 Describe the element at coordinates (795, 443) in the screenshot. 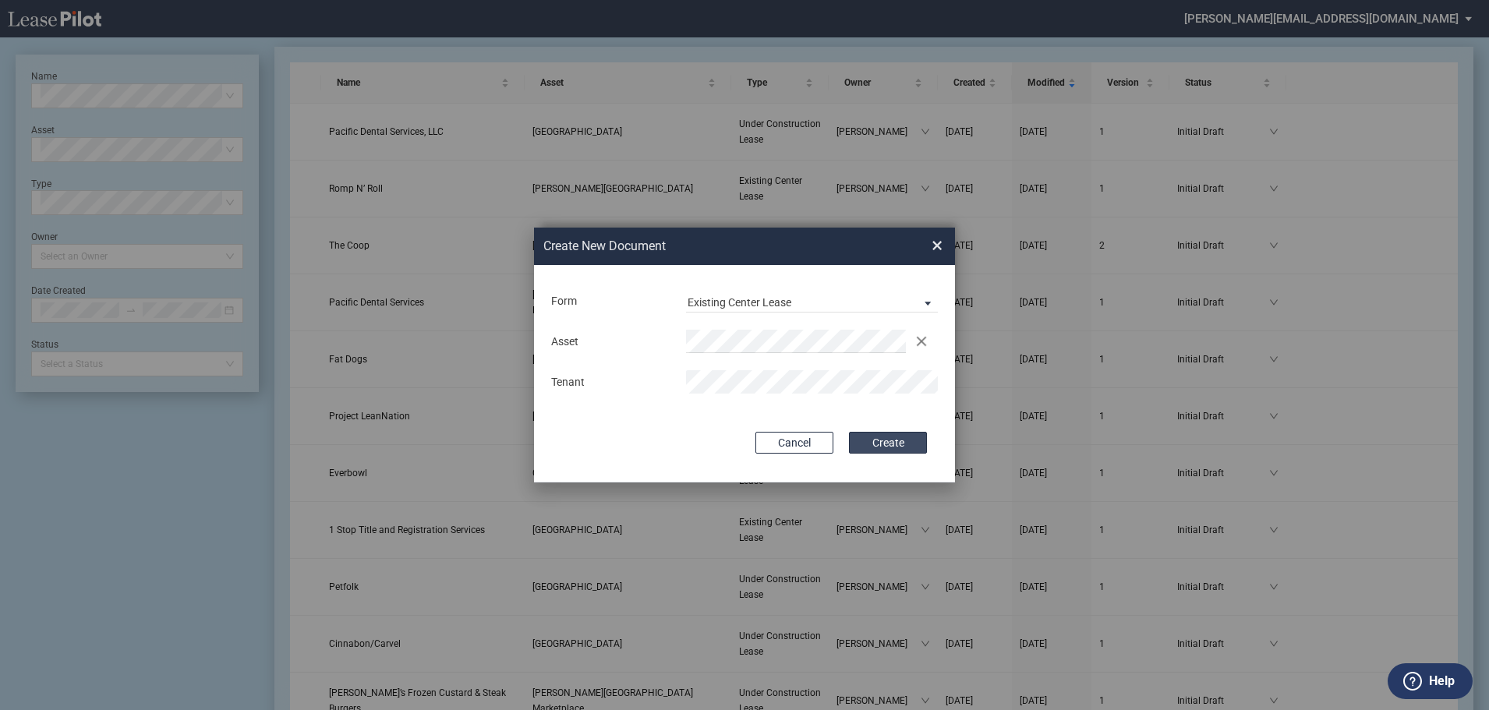

I see `button: Cancel` at that location.